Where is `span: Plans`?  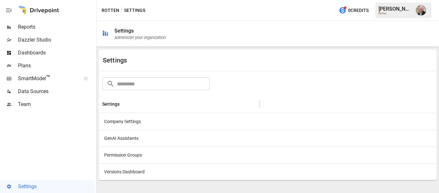
span: Plans is located at coordinates (56, 66).